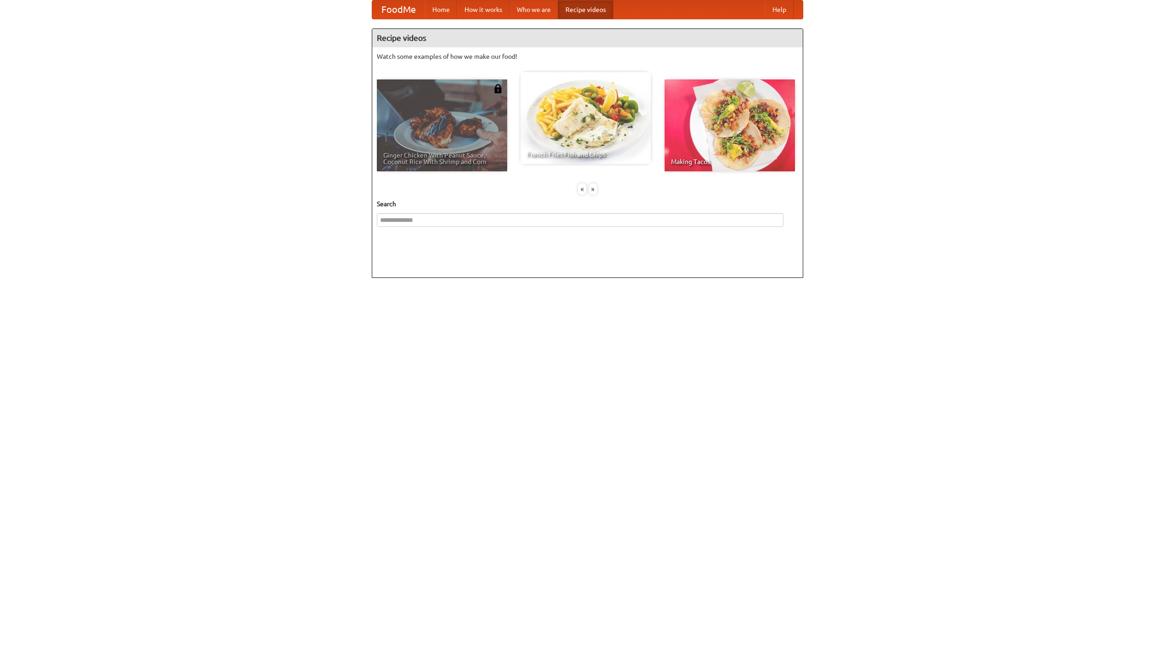 The width and height of the screenshot is (1175, 650). I want to click on a: Who we are, so click(534, 10).